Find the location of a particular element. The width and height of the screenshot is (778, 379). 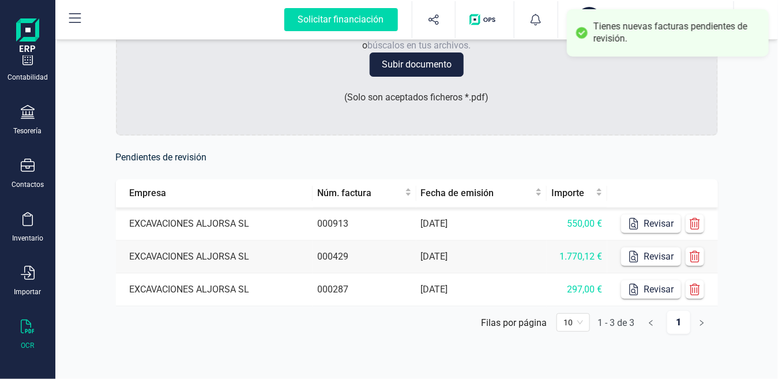

button: left is located at coordinates (651, 322).